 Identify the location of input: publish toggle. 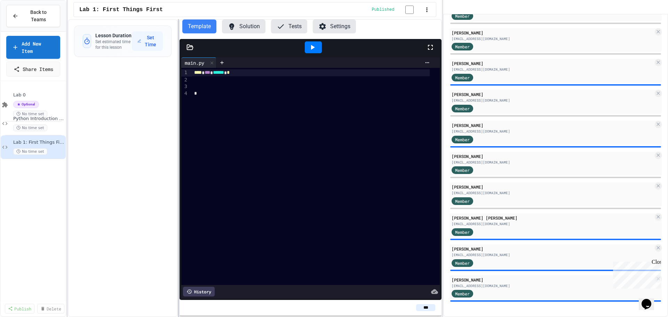
(410, 10).